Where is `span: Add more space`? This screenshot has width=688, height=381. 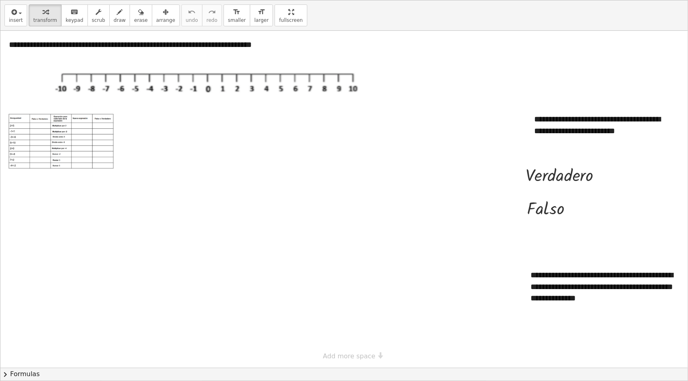 span: Add more space is located at coordinates (349, 356).